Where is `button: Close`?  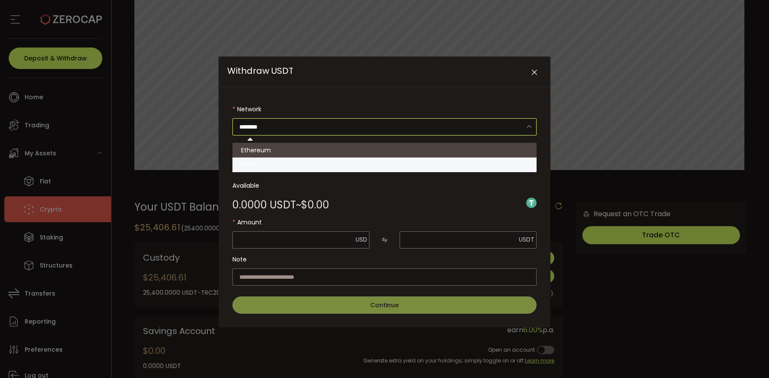
button: Close is located at coordinates (534, 73).